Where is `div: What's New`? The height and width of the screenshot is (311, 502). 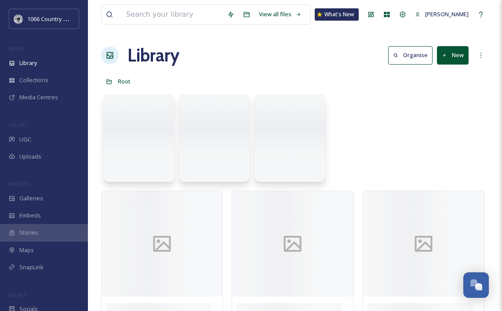
div: What's New is located at coordinates (337, 15).